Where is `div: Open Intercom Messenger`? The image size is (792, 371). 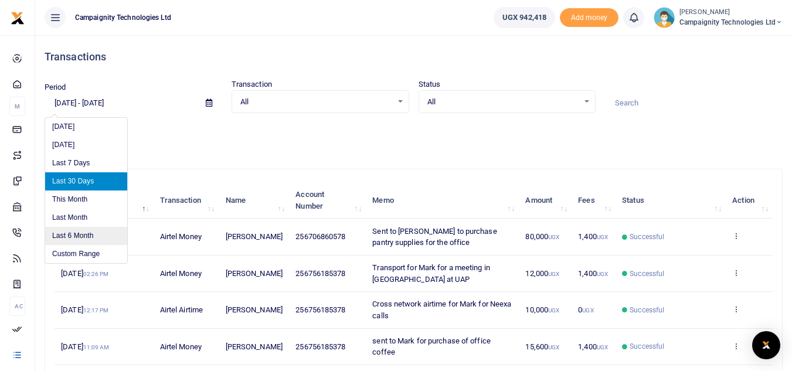 div: Open Intercom Messenger is located at coordinates (766, 345).